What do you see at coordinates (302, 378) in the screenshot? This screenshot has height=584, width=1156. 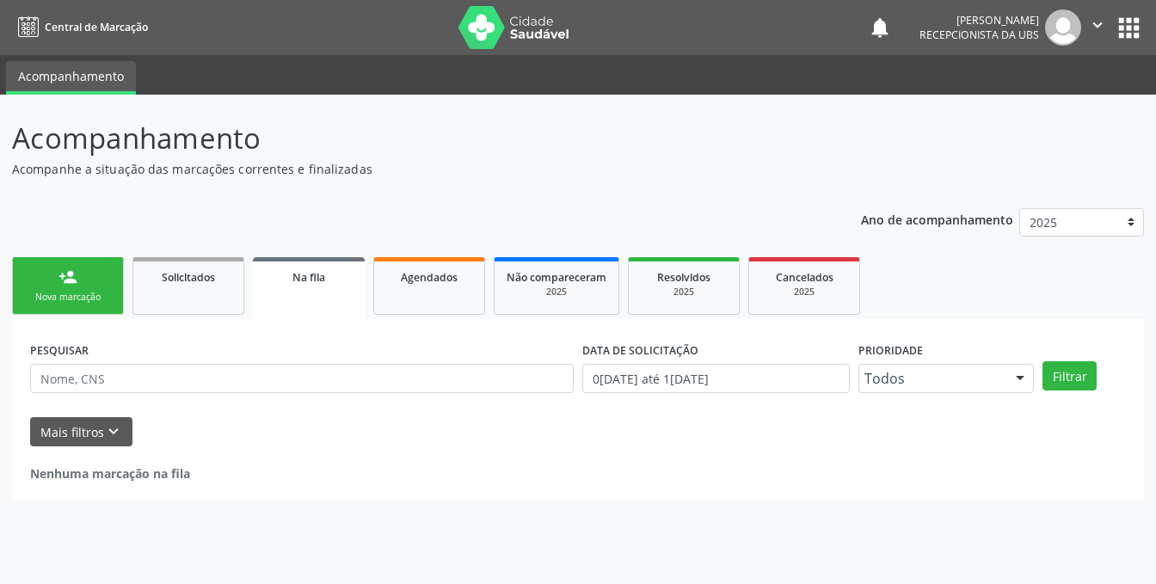 I see `input: Nome, CNS` at bounding box center [302, 378].